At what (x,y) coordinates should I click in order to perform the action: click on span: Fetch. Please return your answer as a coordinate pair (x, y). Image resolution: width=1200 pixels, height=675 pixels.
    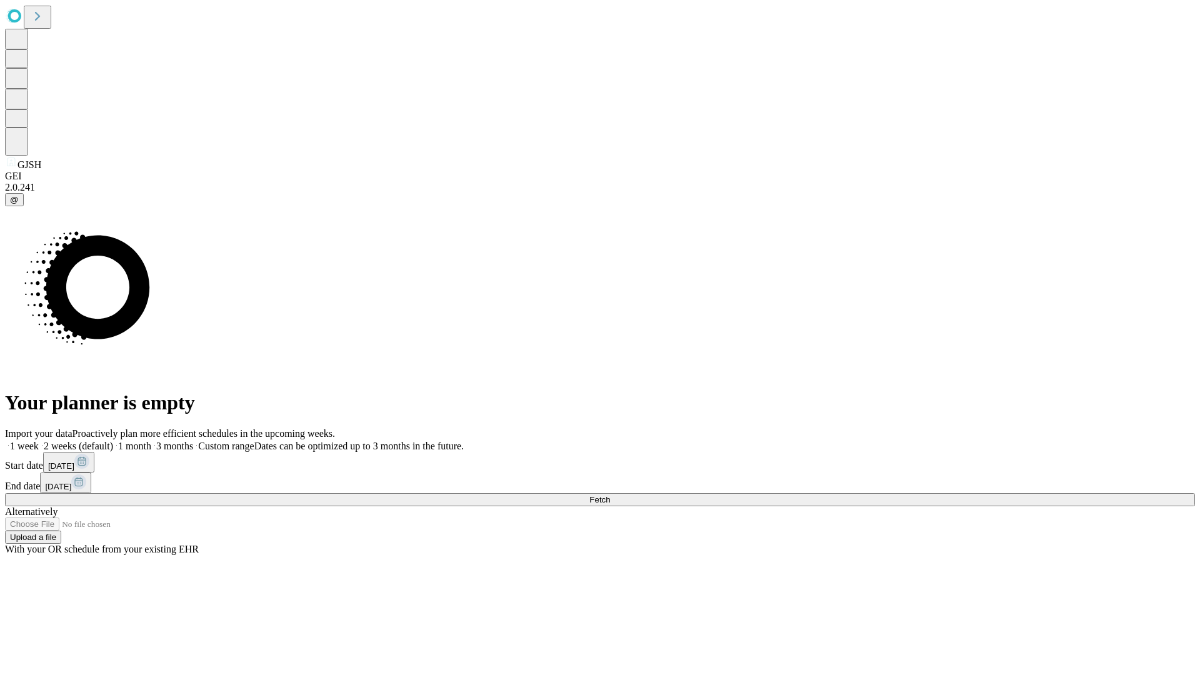
    Looking at the image, I should click on (599, 499).